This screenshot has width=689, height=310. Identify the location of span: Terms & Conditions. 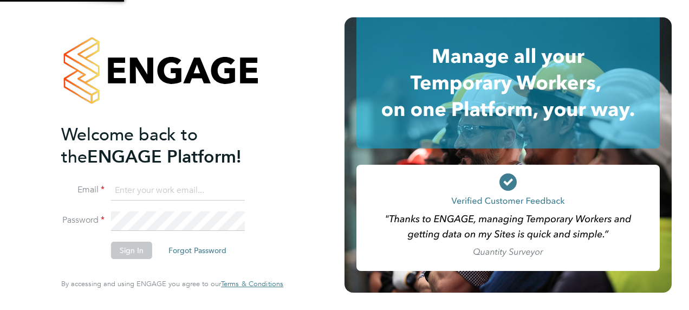
(252, 283).